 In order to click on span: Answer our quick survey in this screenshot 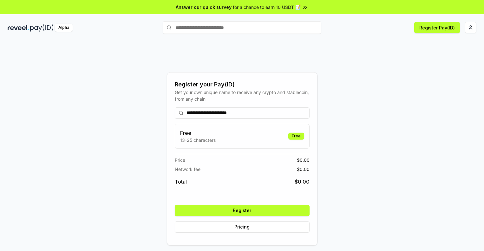, I will do `click(204, 7)`.